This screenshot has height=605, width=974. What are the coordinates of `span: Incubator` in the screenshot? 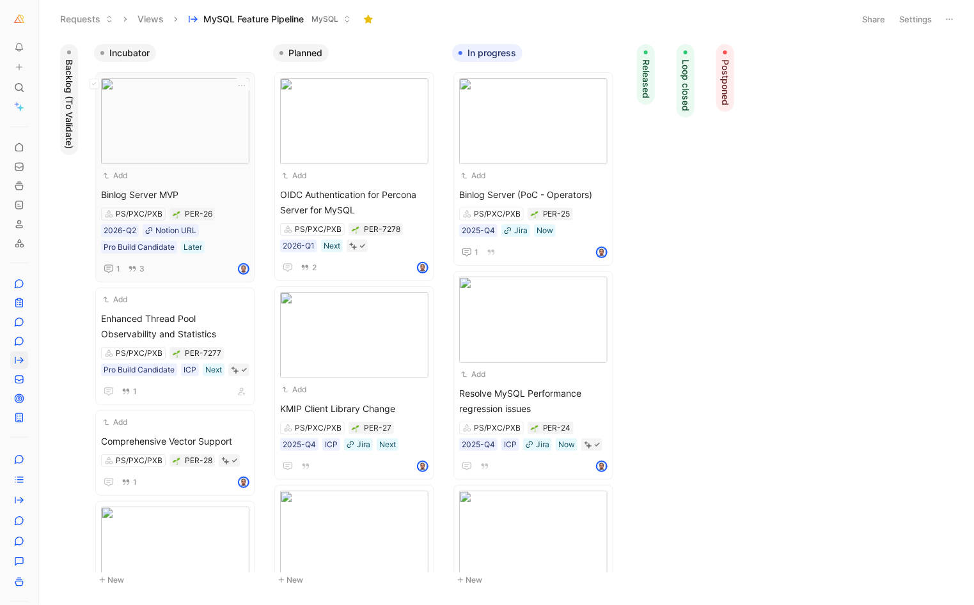 It's located at (129, 53).